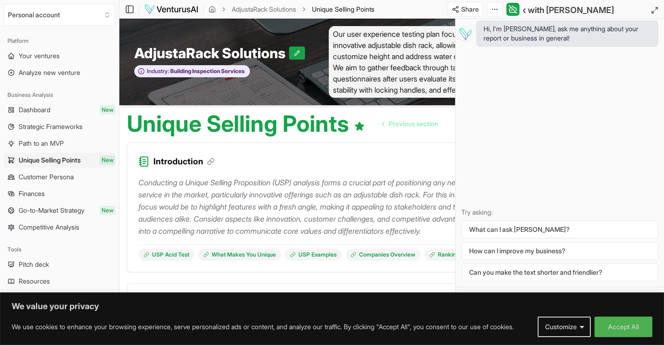 Image resolution: width=664 pixels, height=345 pixels. I want to click on img: Vera, so click(465, 34).